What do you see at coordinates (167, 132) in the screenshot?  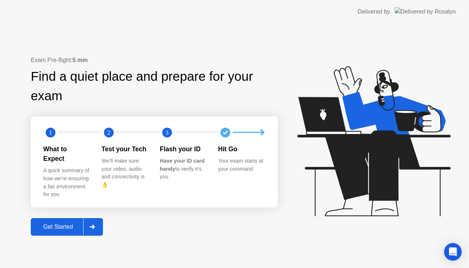 I see `text: 3` at bounding box center [167, 132].